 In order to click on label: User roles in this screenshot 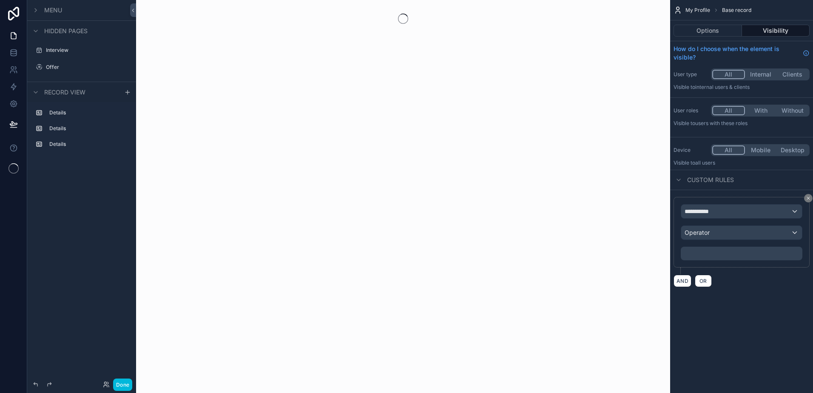, I will do `click(690, 111)`.